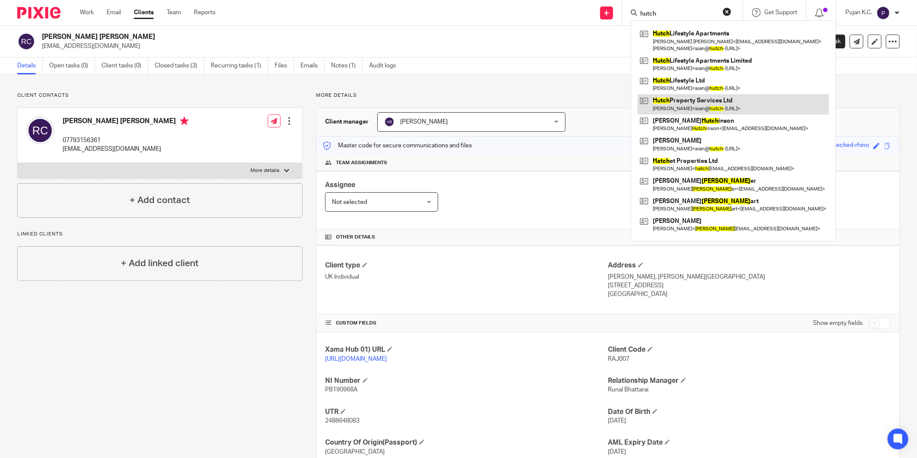 This screenshot has width=917, height=458. Describe the element at coordinates (341, 389) in the screenshot. I see `span: PB190968A` at that location.